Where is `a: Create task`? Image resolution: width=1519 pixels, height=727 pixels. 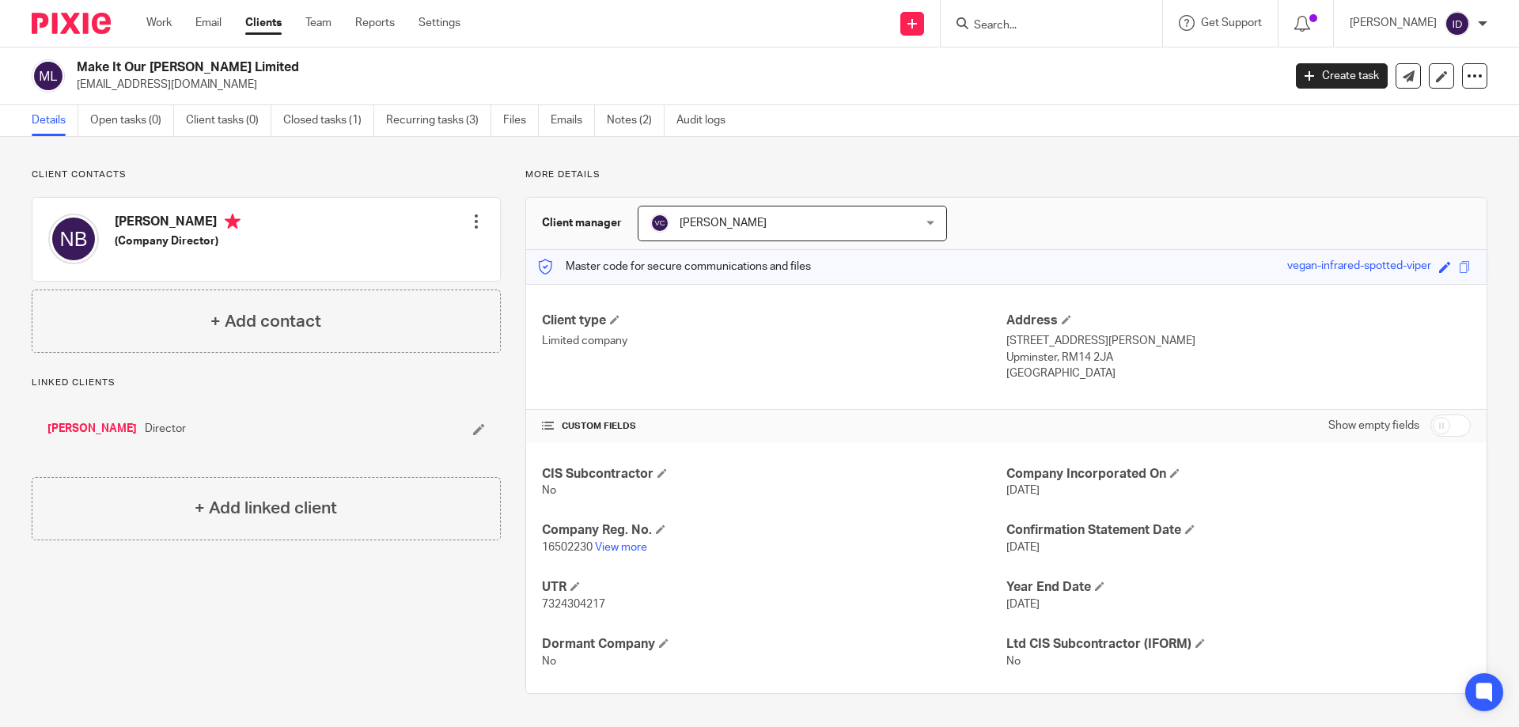
a: Create task is located at coordinates (1342, 76).